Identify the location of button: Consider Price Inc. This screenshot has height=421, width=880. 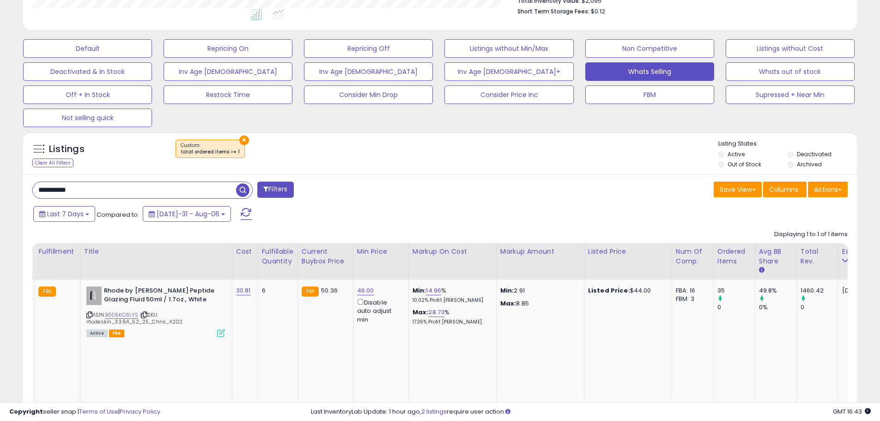
(509, 95).